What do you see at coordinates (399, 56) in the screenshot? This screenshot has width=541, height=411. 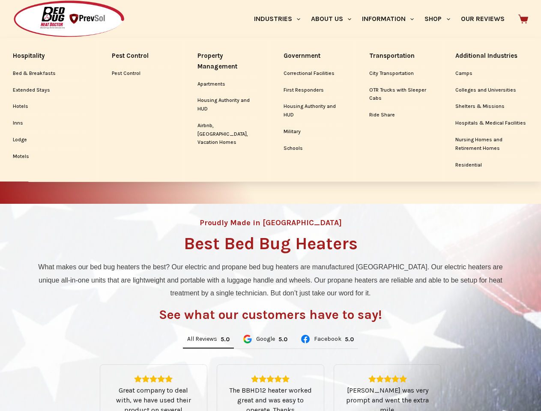 I see `a: Transportation` at bounding box center [399, 56].